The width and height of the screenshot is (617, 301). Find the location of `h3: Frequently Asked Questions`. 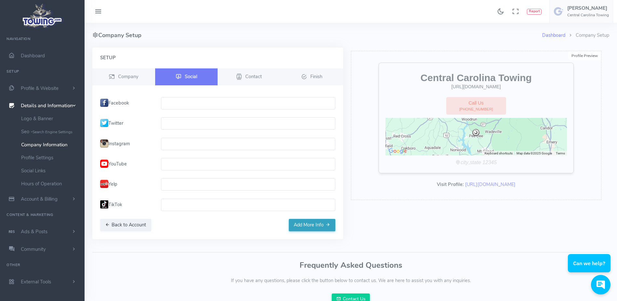

h3: Frequently Asked Questions is located at coordinates (351, 265).